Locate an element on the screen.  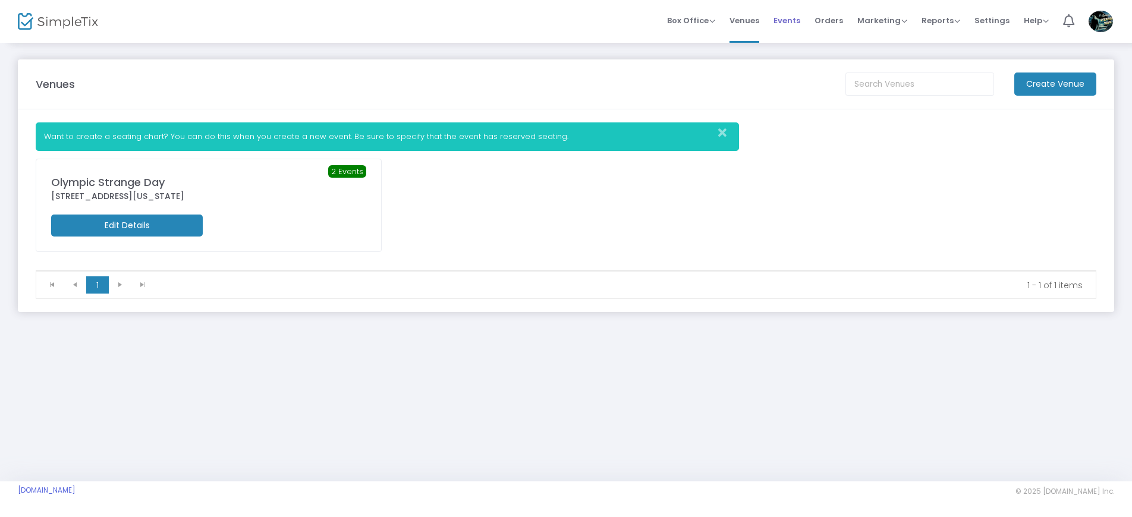
span: Orders is located at coordinates (829, 20).